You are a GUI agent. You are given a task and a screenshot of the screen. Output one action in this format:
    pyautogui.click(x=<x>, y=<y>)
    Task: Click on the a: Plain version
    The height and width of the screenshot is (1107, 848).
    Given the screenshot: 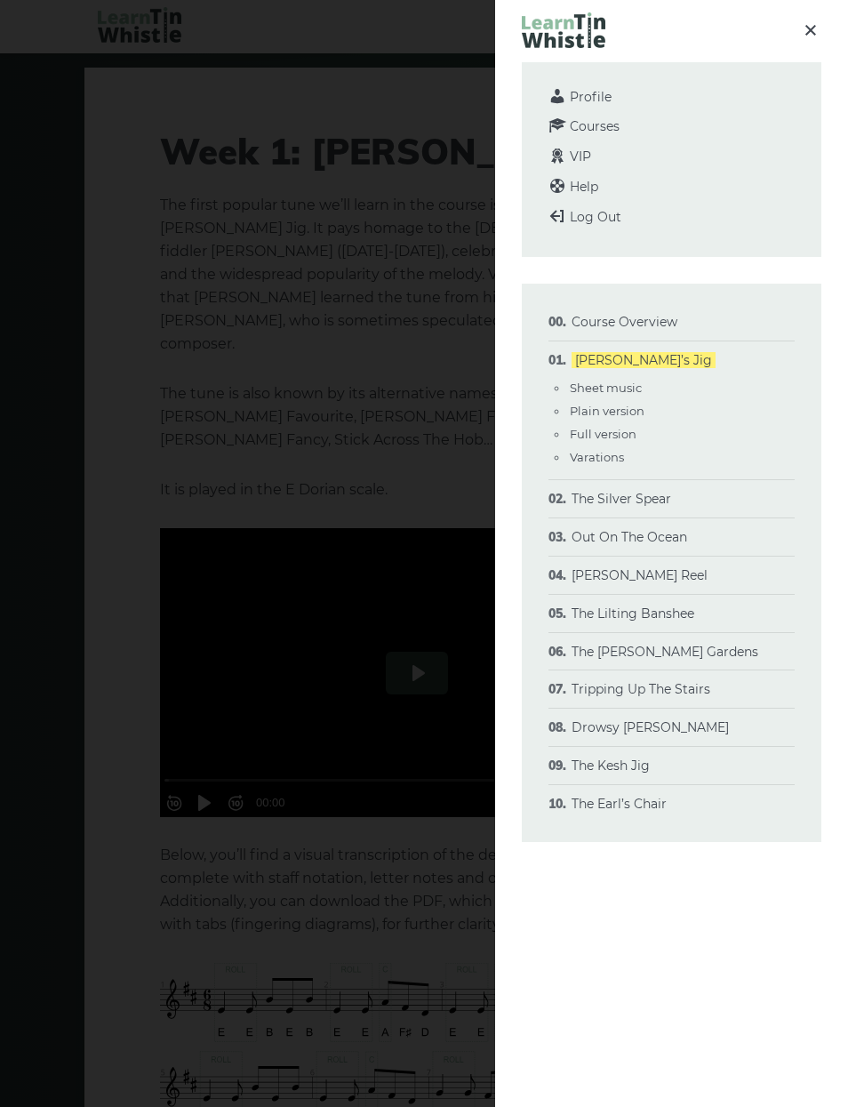 What is the action you would take?
    pyautogui.click(x=607, y=411)
    